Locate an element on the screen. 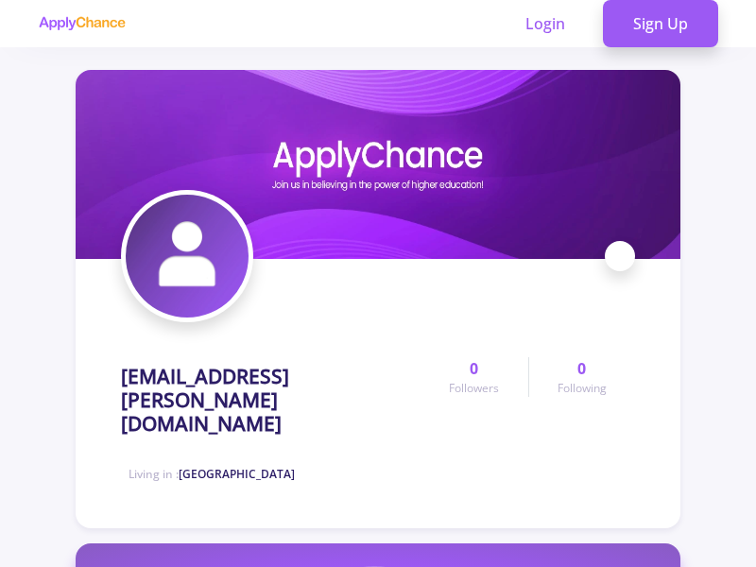  img: ali2047.taghavi@gmail.comavatar is located at coordinates (187, 256).